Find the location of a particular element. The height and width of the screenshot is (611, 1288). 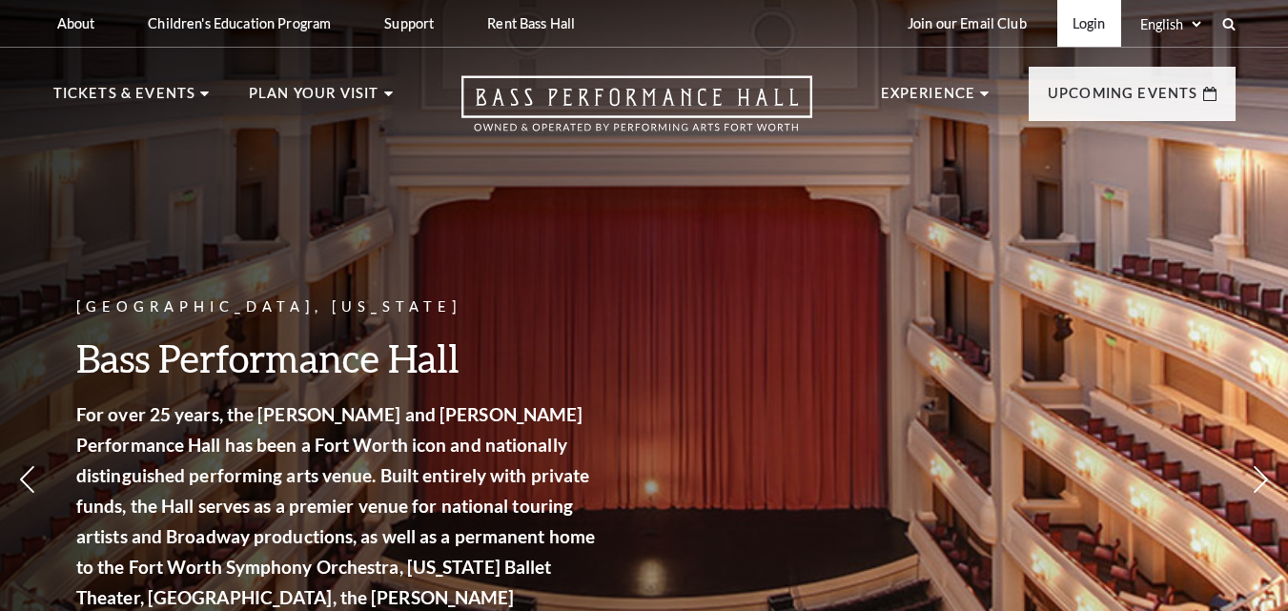

p: Children's Education Program is located at coordinates (239, 23).